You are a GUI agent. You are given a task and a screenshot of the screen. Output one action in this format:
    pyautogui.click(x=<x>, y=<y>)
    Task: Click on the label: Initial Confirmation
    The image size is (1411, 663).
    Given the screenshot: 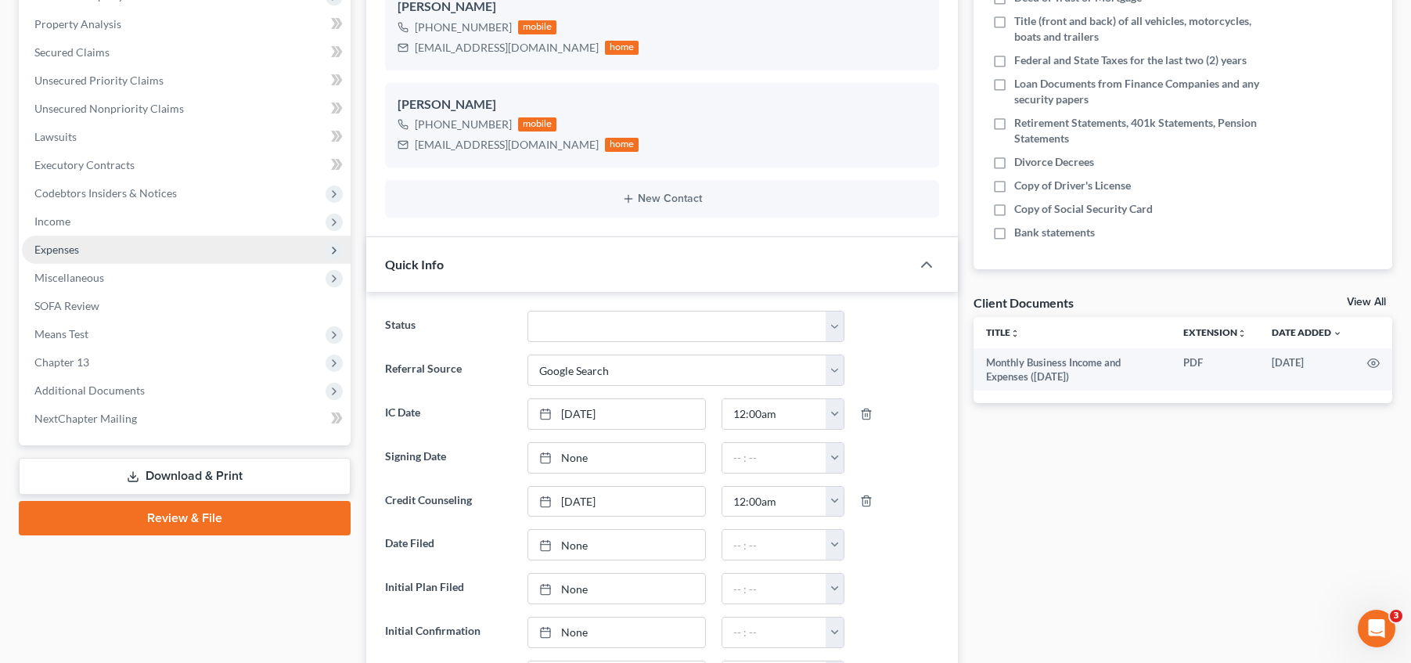 What is the action you would take?
    pyautogui.click(x=448, y=632)
    